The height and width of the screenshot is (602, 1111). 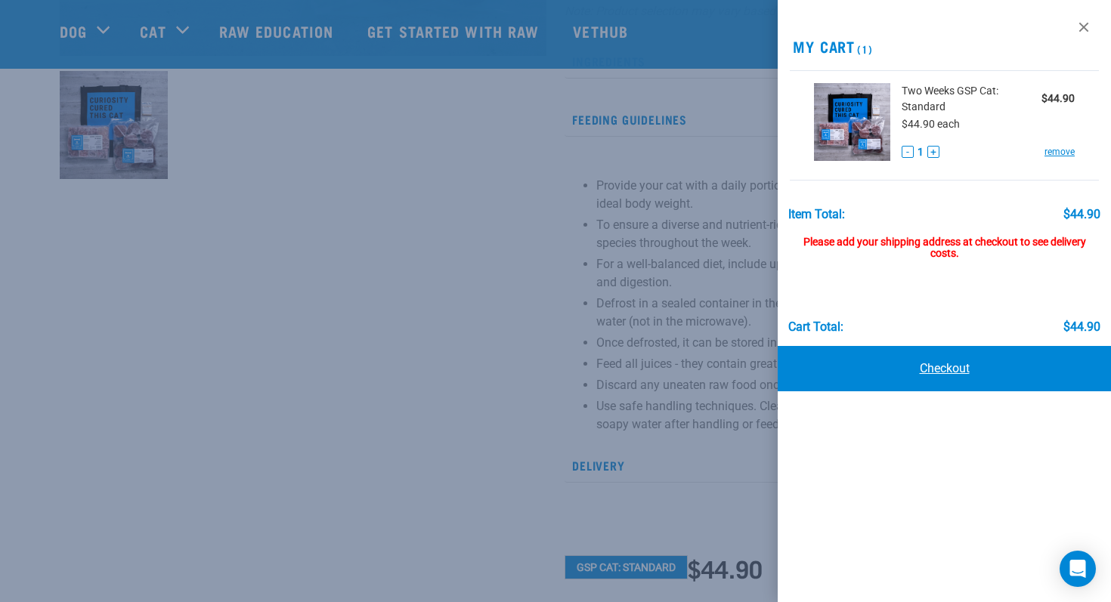 I want to click on span: (1), so click(x=863, y=48).